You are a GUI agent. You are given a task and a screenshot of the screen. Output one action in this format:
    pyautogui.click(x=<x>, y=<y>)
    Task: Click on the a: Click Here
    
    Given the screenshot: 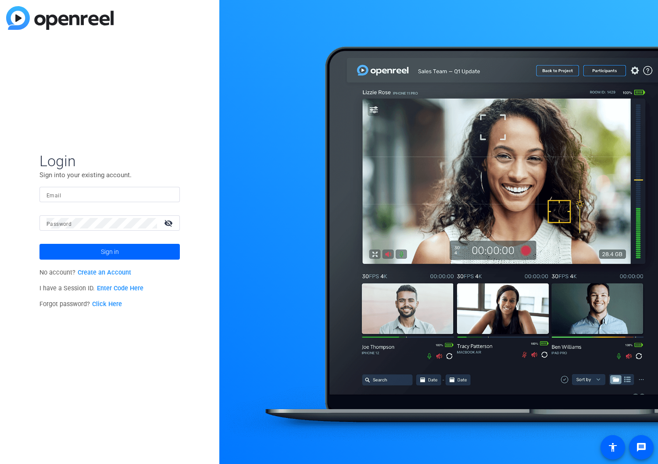 What is the action you would take?
    pyautogui.click(x=107, y=304)
    